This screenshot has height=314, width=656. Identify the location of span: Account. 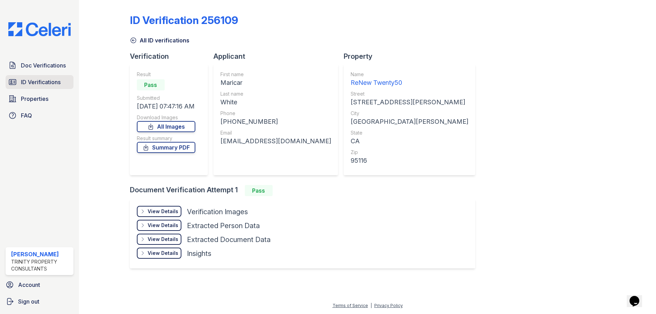
(29, 285).